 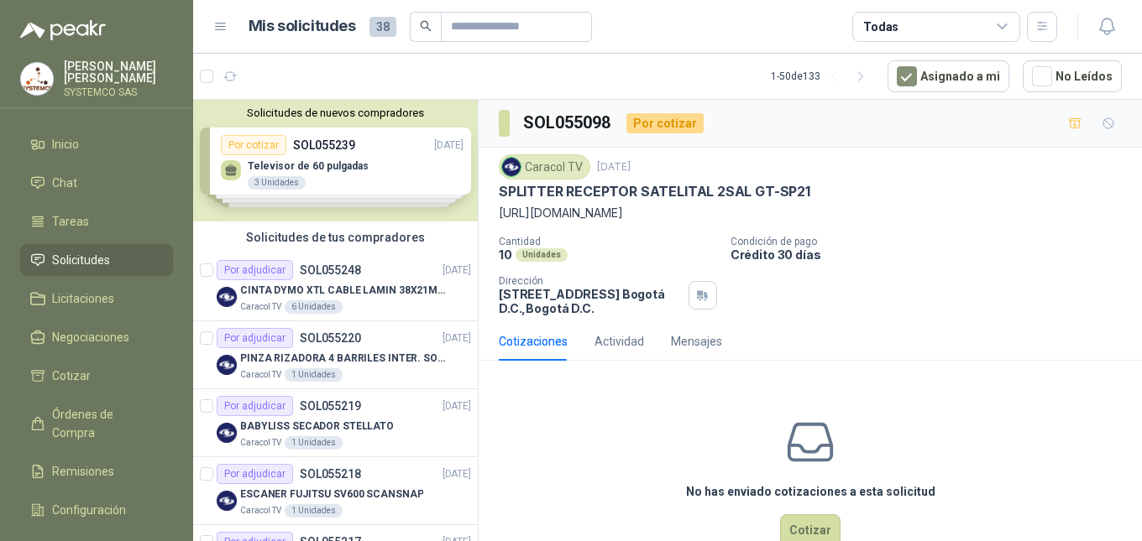 I want to click on div: 6 Unidades, so click(x=313, y=307).